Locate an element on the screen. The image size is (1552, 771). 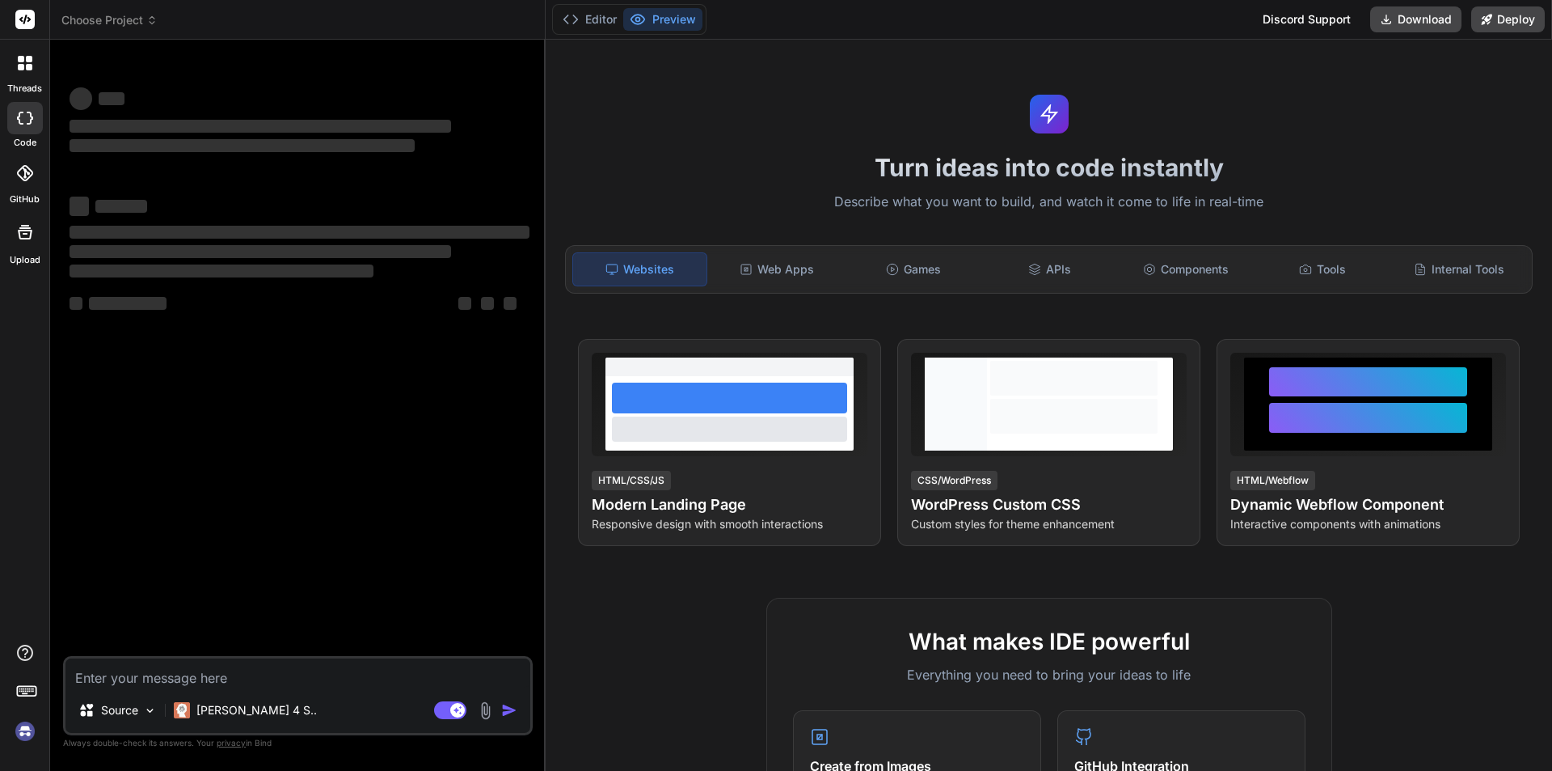
p: Always double-check its answers. Your in Bind is located at coordinates (298, 742).